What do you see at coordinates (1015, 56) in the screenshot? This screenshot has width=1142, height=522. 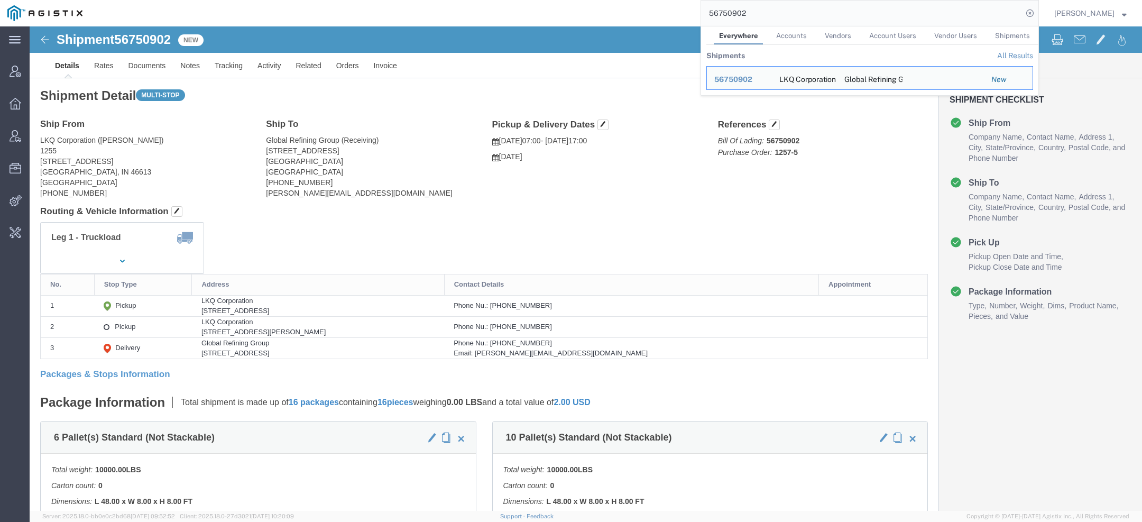 I see `a: View all shipments found by criterion` at bounding box center [1015, 56].